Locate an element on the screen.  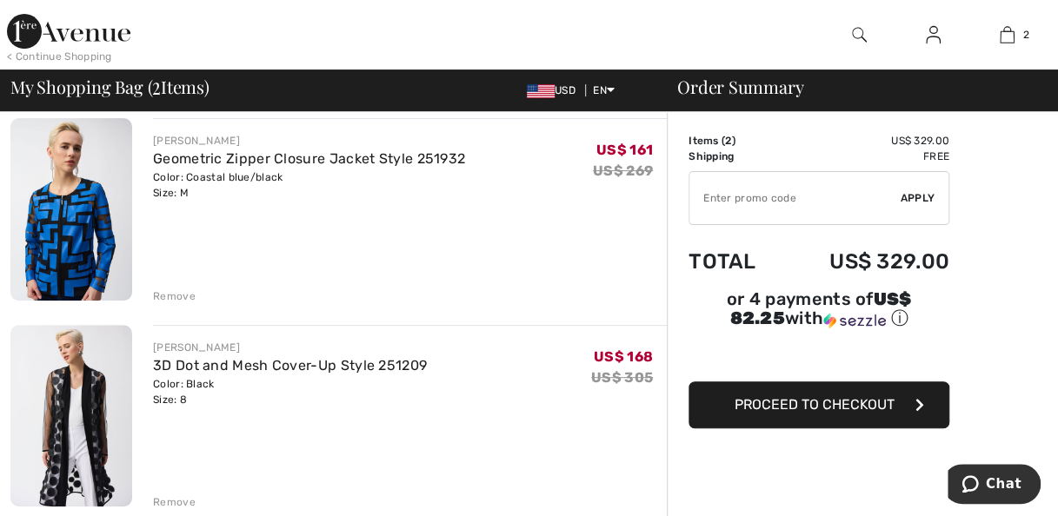
span: US$ 168 is located at coordinates (623, 356).